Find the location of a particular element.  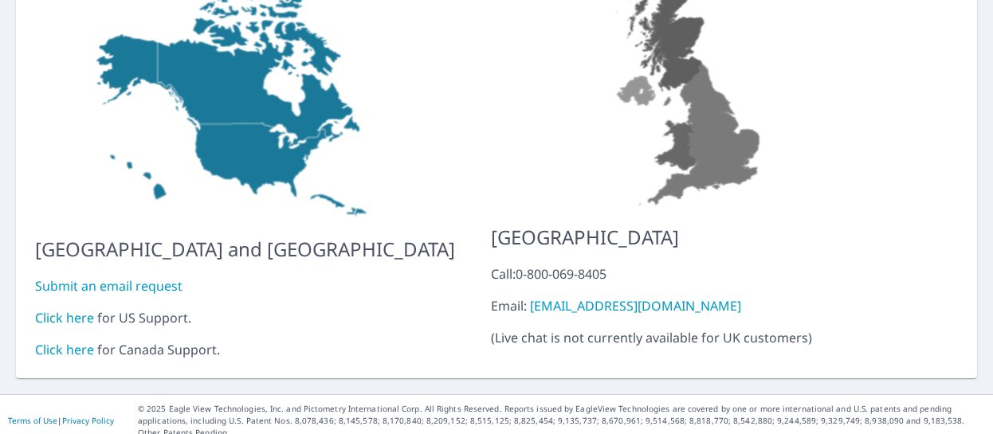

a: Privacy Policy is located at coordinates (88, 421).